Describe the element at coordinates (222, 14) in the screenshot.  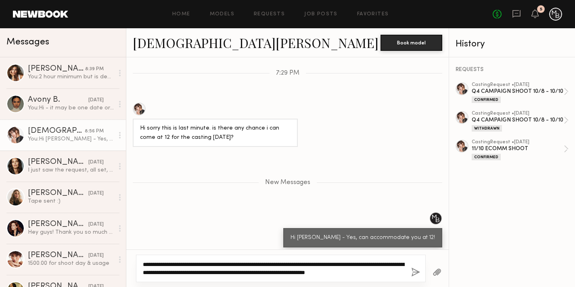
I see `a: Models` at that location.